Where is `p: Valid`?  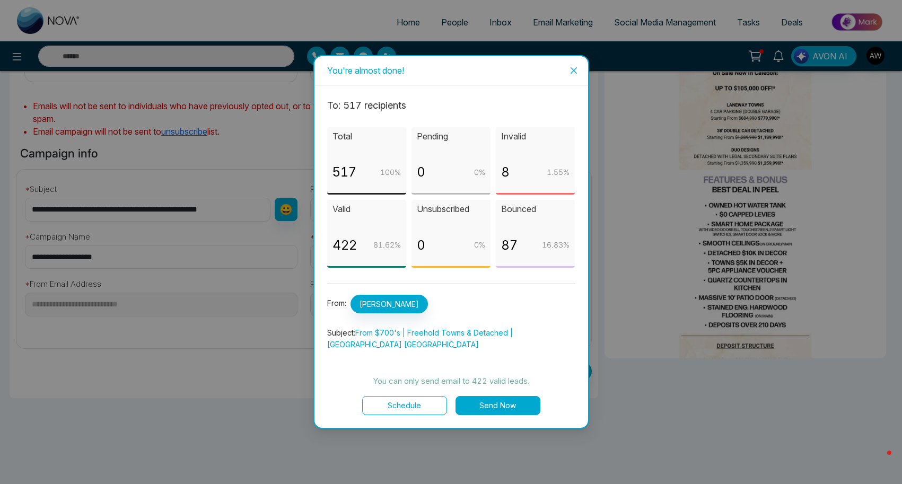
p: Valid is located at coordinates (366, 209).